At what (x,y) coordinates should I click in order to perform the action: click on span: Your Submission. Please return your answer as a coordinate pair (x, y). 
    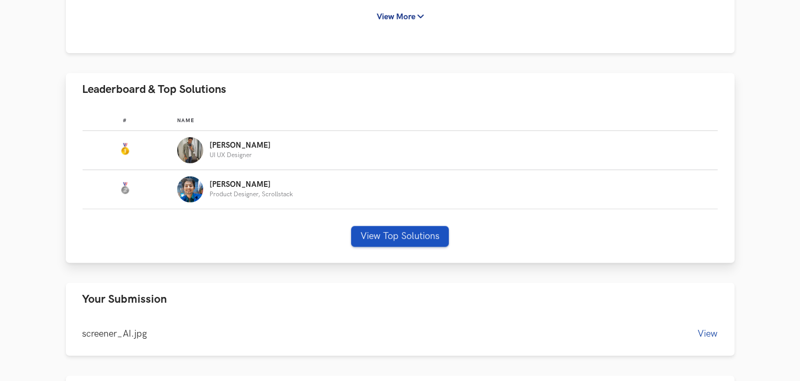
    Looking at the image, I should click on (125, 299).